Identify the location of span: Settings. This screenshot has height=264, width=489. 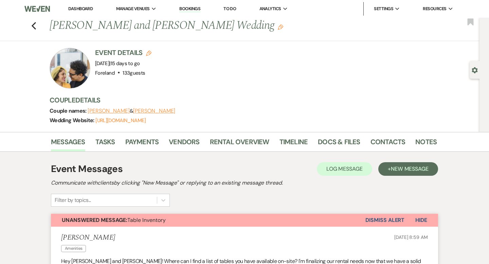
(383, 9).